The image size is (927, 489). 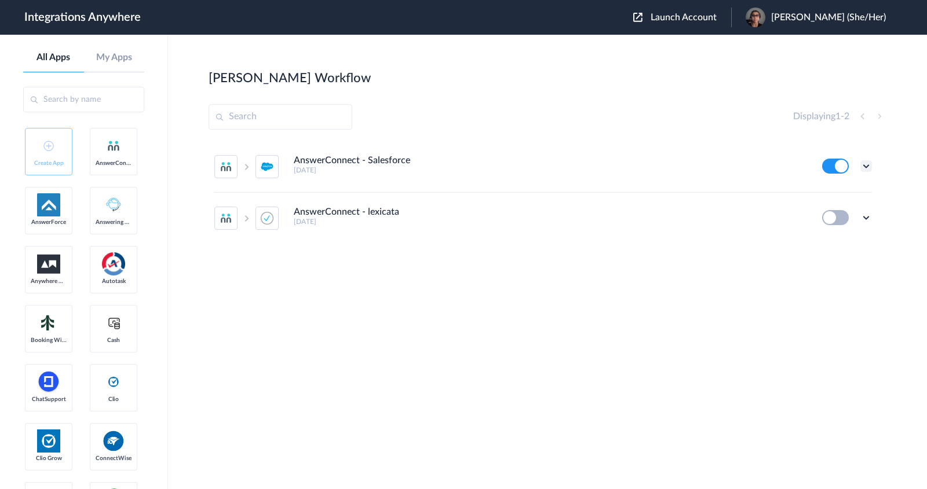 What do you see at coordinates (683, 17) in the screenshot?
I see `span: Launch Account` at bounding box center [683, 17].